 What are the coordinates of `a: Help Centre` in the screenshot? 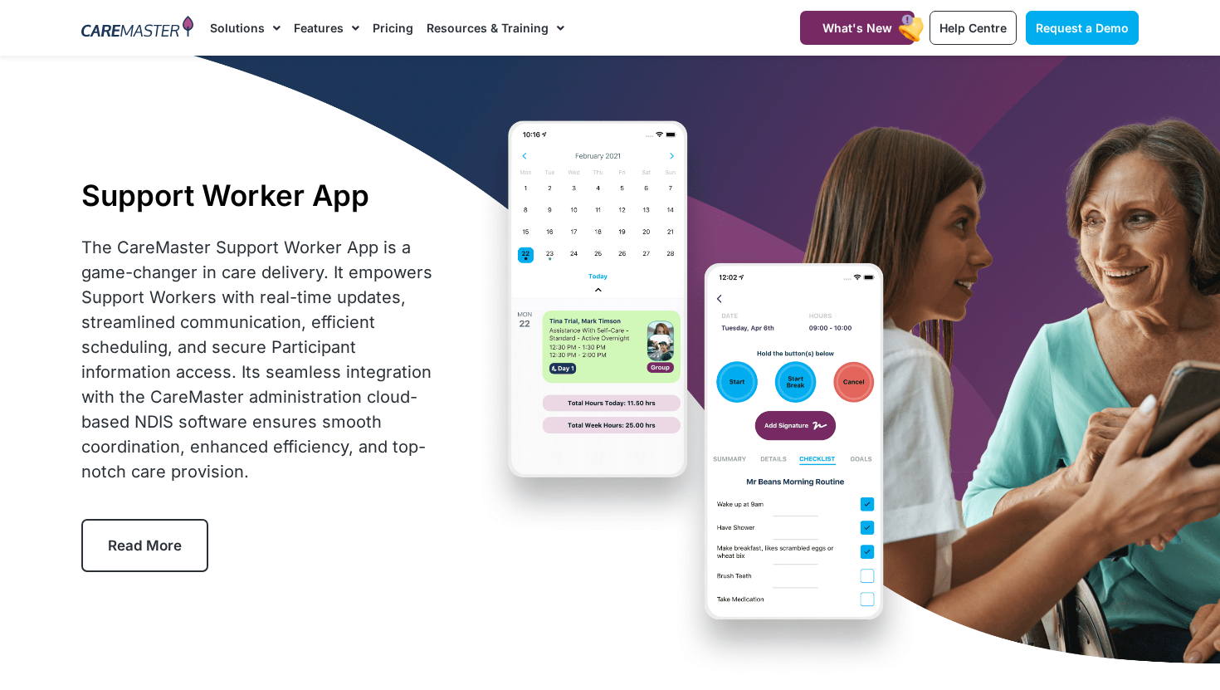 It's located at (973, 27).